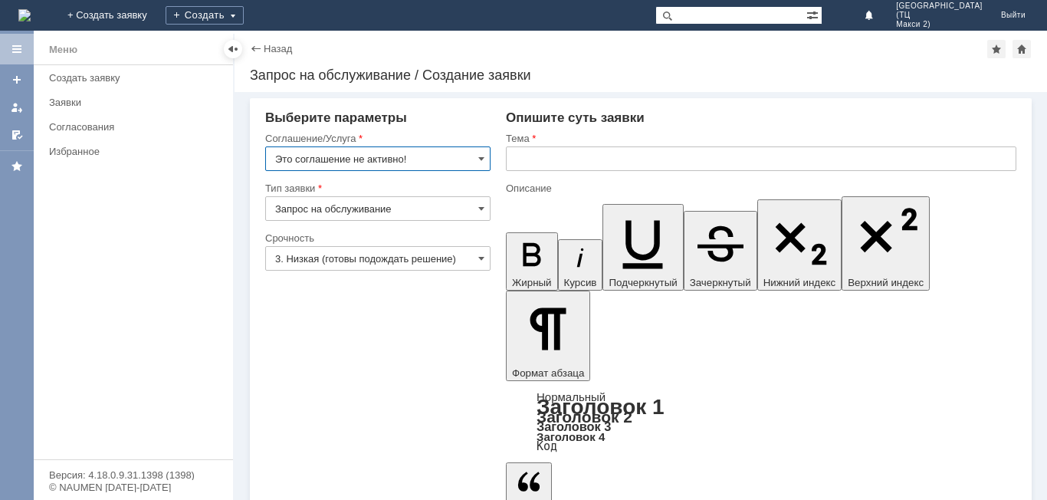  What do you see at coordinates (642, 247) in the screenshot?
I see `button: Подчеркнутый` at bounding box center [642, 247].